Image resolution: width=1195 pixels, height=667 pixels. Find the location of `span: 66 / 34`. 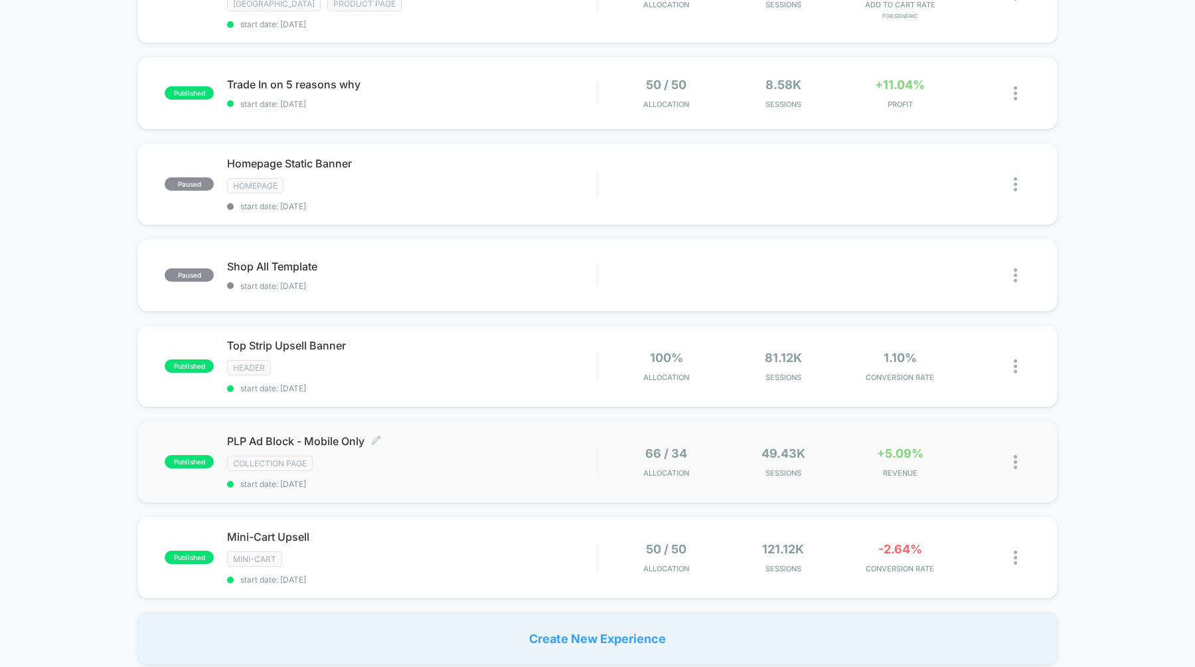

span: 66 / 34 is located at coordinates (666, 453).